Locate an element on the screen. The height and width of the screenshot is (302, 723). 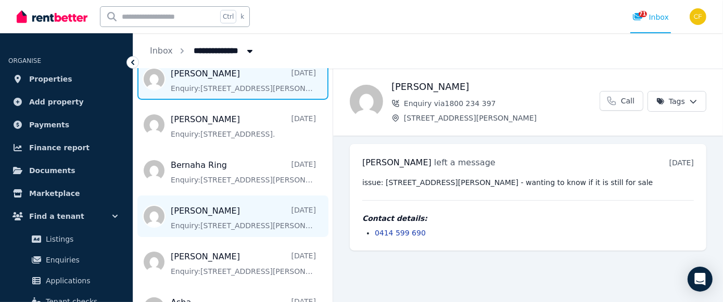
img: RentBetter is located at coordinates (52, 17).